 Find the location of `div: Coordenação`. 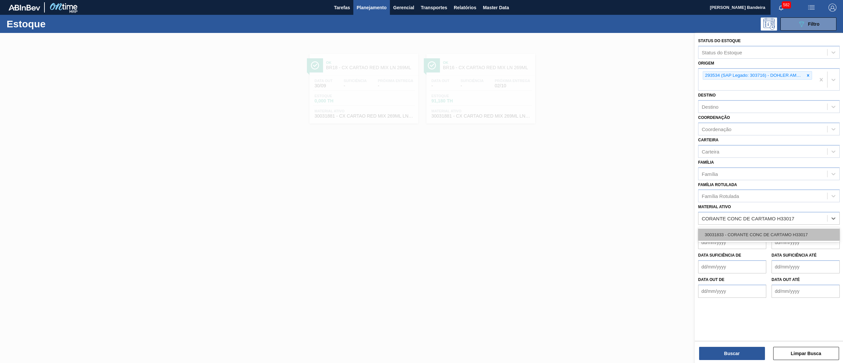

div: Coordenação is located at coordinates (717, 129).